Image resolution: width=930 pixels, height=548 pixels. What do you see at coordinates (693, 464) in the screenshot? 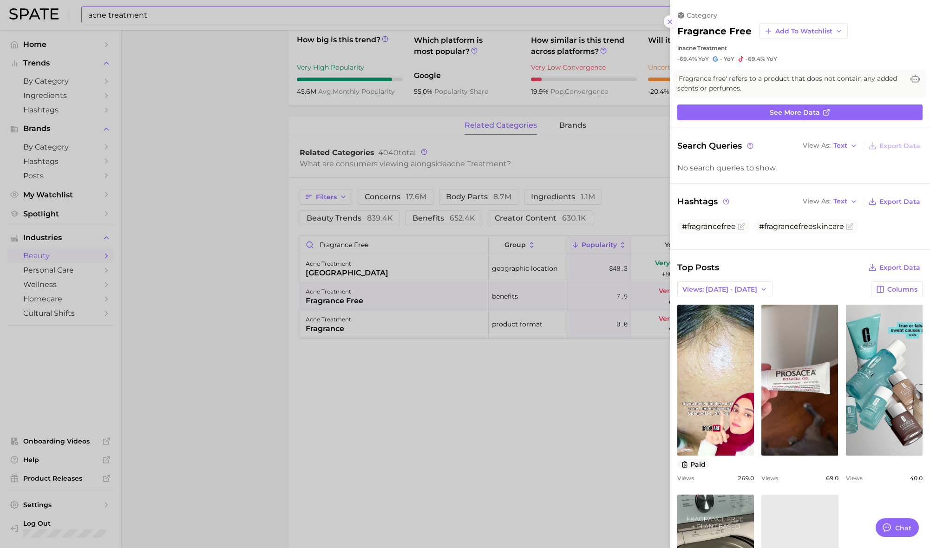
I see `button: paid` at bounding box center [693, 464].